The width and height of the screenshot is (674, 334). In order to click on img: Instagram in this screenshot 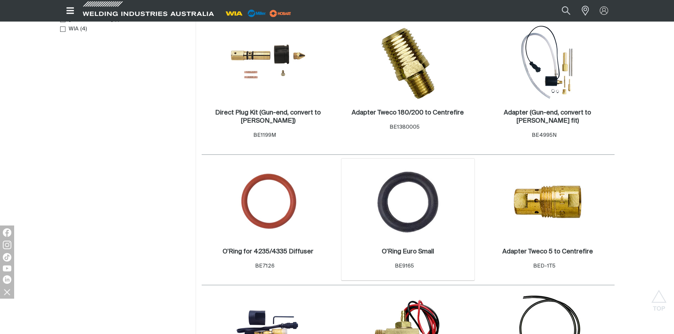, I will do `click(7, 245)`.